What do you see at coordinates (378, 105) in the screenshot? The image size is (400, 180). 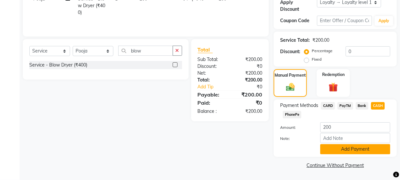 I see `span: CASH` at bounding box center [378, 105].